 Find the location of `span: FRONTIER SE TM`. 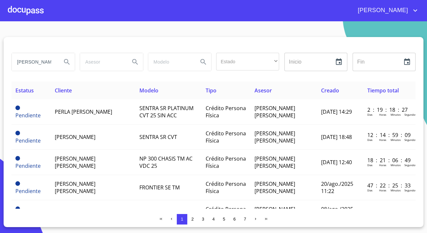

span: FRONTIER SE TM is located at coordinates (159, 188).